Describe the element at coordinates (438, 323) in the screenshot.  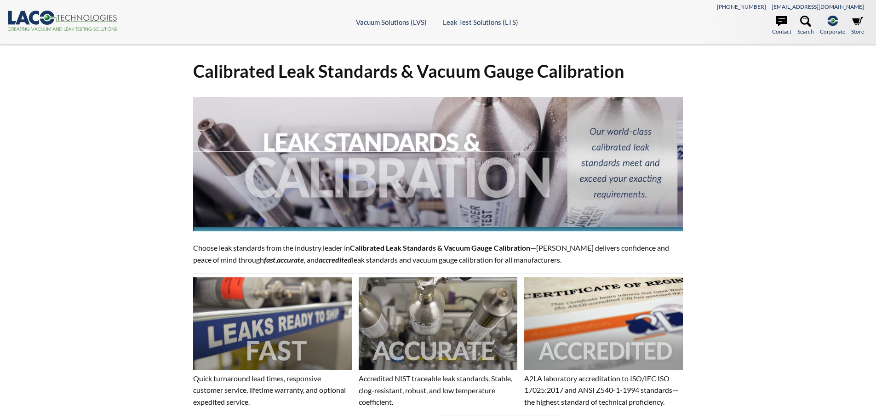
I see `img: Image showing the word ACCURATE overlaid on it` at that location.